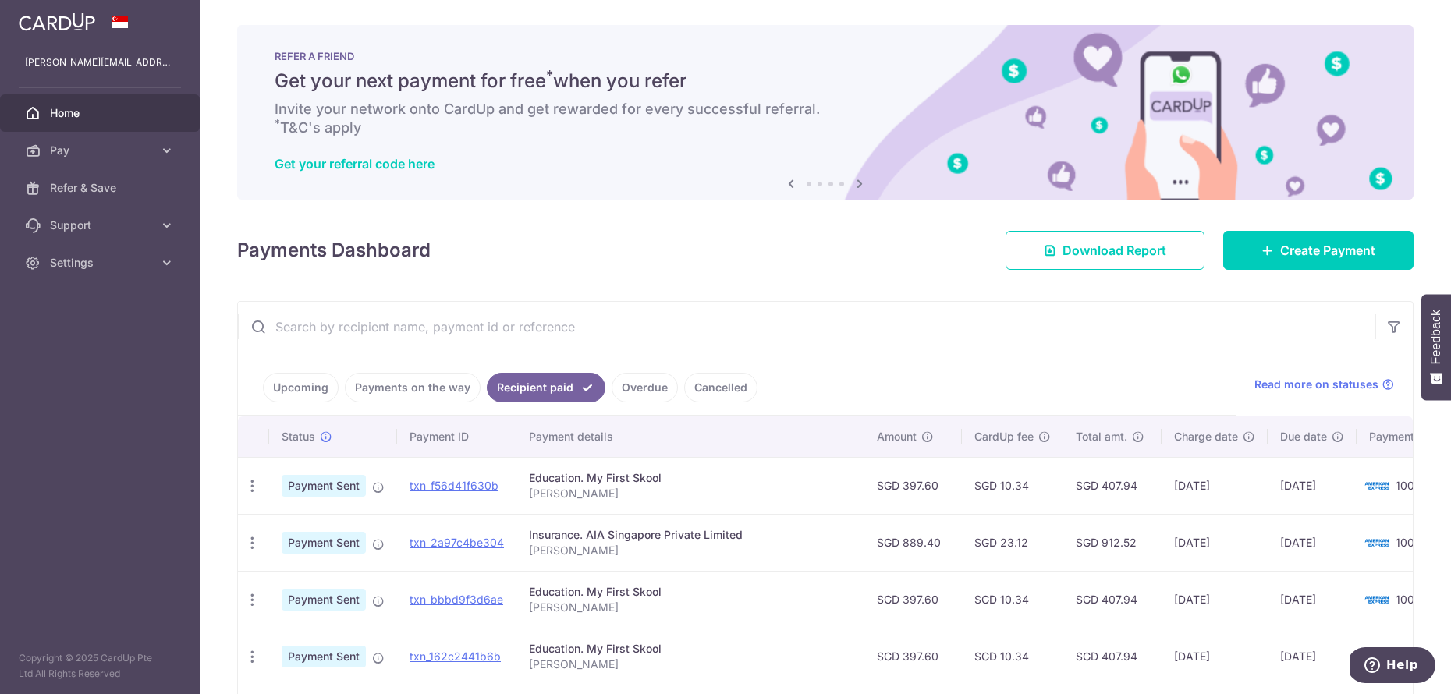 The height and width of the screenshot is (694, 1451). Describe the element at coordinates (1324, 385) in the screenshot. I see `a: Read more on statuses` at that location.